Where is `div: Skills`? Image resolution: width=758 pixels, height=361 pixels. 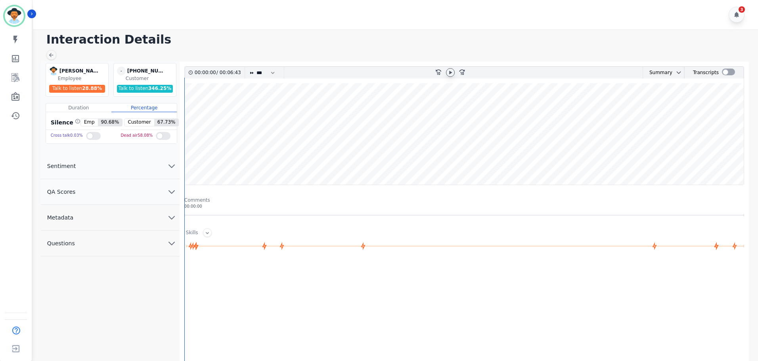
div: Skills is located at coordinates (192, 233).